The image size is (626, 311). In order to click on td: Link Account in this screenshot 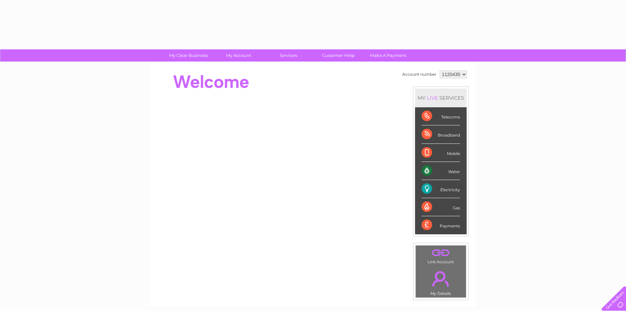, I will do `click(441, 255)`.